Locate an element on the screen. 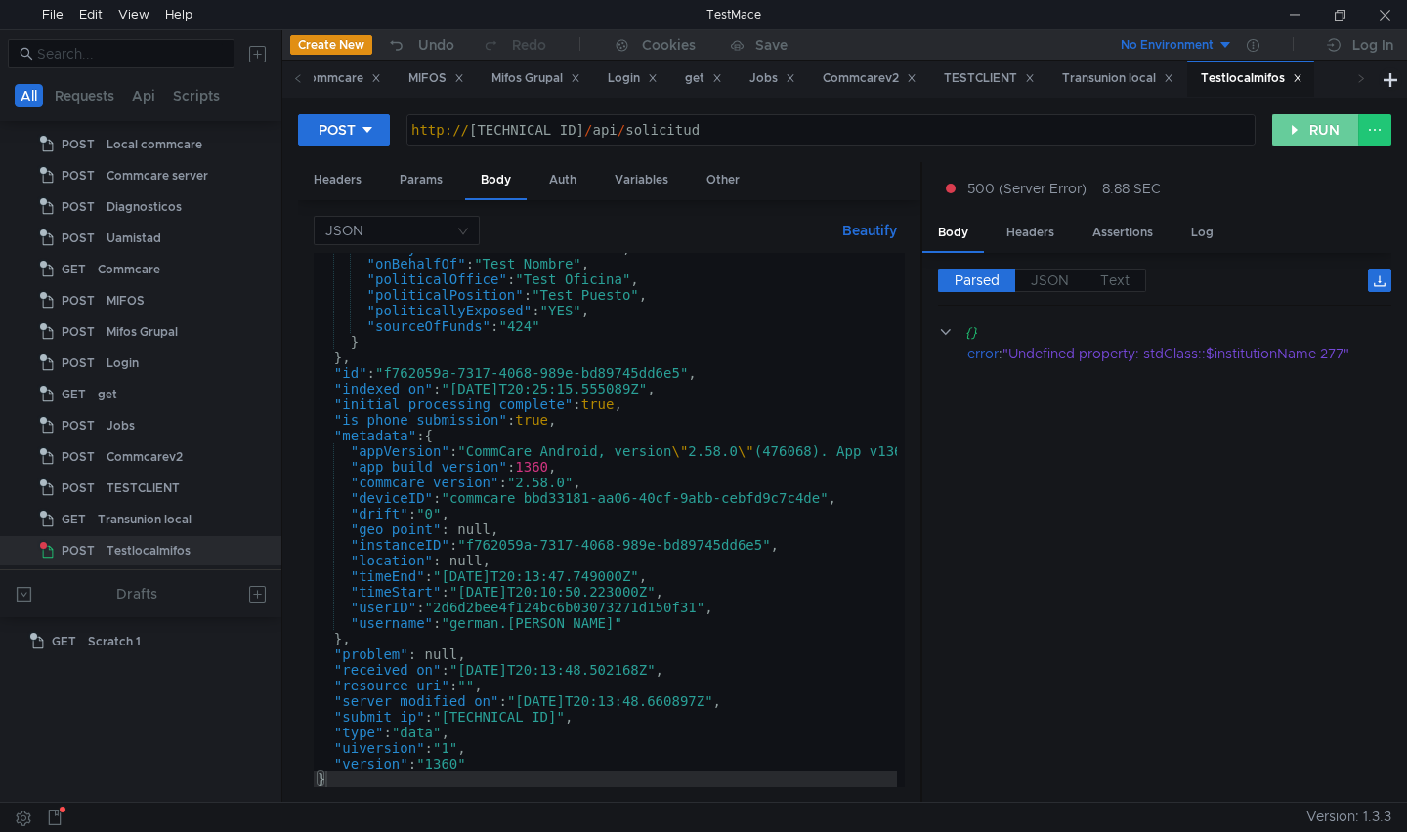 This screenshot has width=1407, height=832. span: Text is located at coordinates (1115, 280).